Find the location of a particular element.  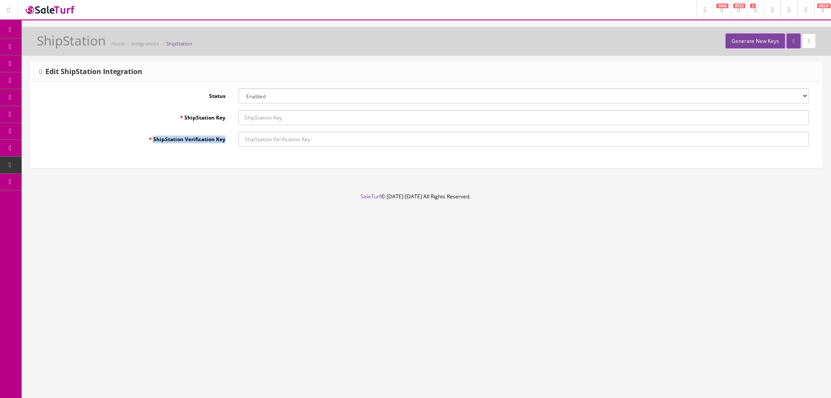

label: ShipStation Verification Key is located at coordinates (135, 137).